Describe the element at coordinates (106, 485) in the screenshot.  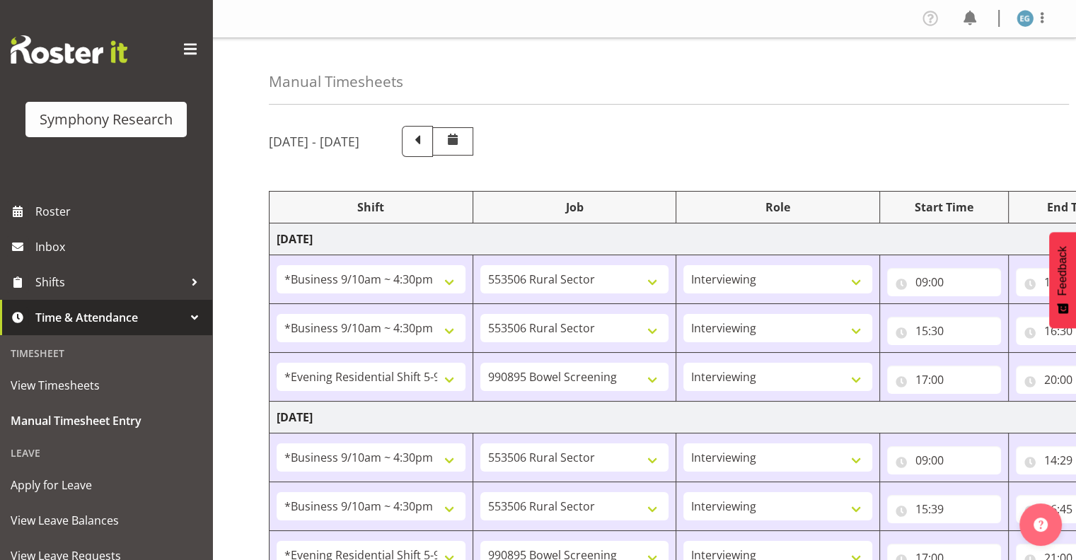
I see `a: Apply for Leave` at that location.